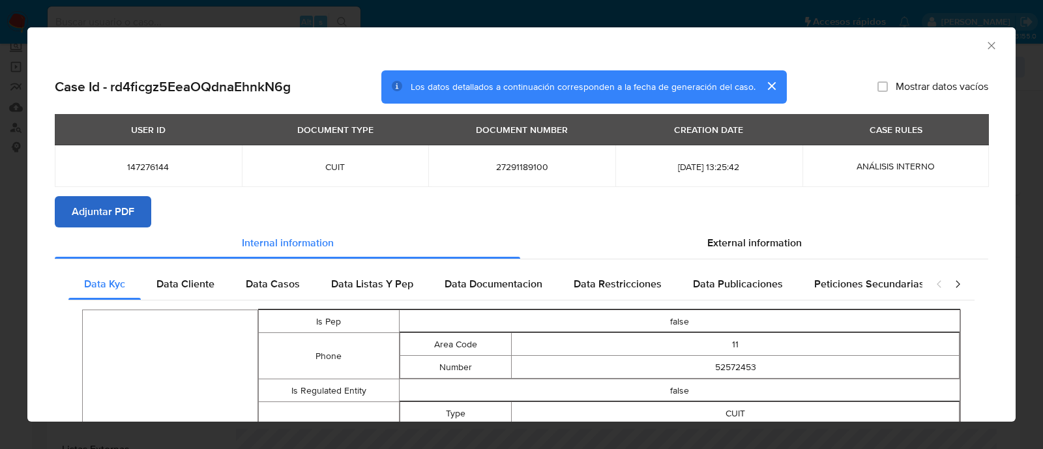 This screenshot has height=449, width=1043. What do you see at coordinates (335, 167) in the screenshot?
I see `span: CUIT` at bounding box center [335, 167].